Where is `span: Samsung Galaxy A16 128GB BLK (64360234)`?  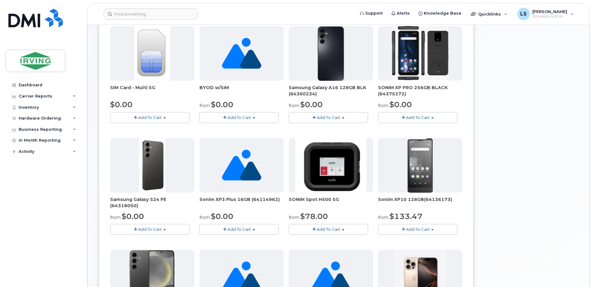
span: Samsung Galaxy A16 128GB BLK (64360234) is located at coordinates (331, 91).